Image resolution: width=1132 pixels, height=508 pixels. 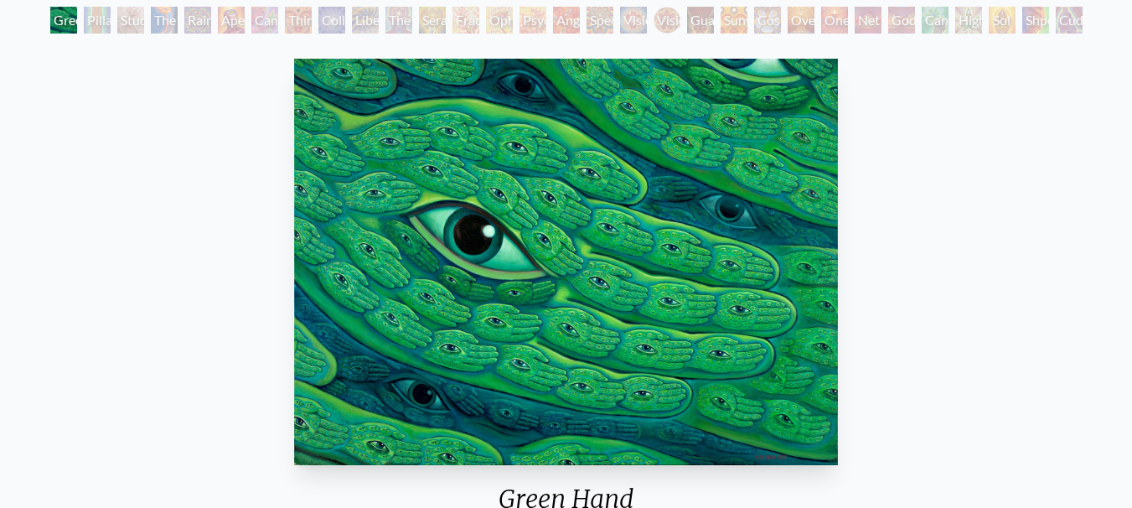 What do you see at coordinates (566, 20) in the screenshot?
I see `div: Angel Skin` at bounding box center [566, 20].